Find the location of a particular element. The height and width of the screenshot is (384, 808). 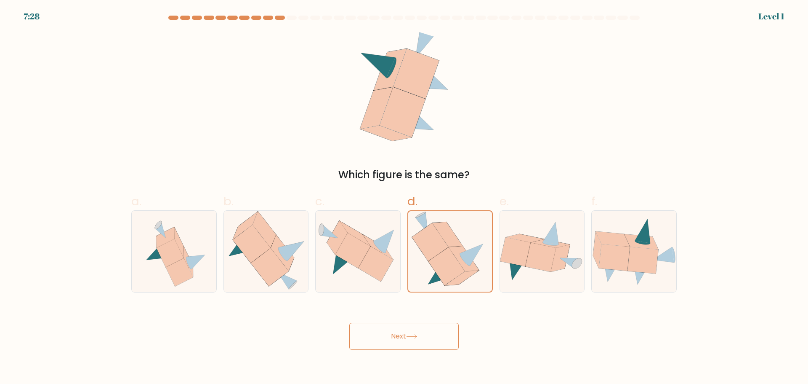

span: e. is located at coordinates (504, 201).